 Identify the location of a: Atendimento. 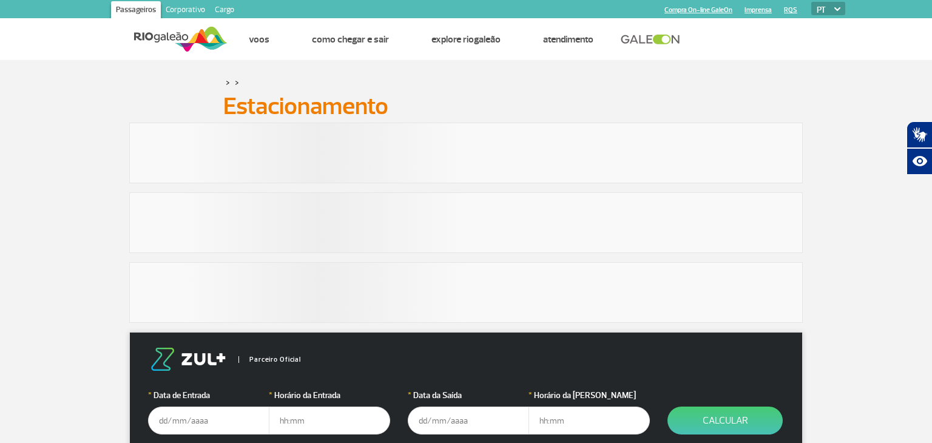
(568, 39).